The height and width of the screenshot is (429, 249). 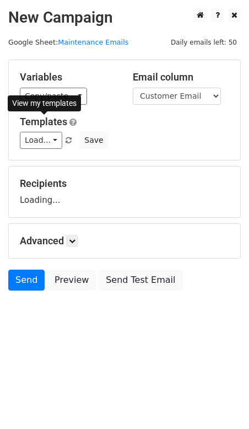 What do you see at coordinates (125, 241) in the screenshot?
I see `h5: Advanced` at bounding box center [125, 241].